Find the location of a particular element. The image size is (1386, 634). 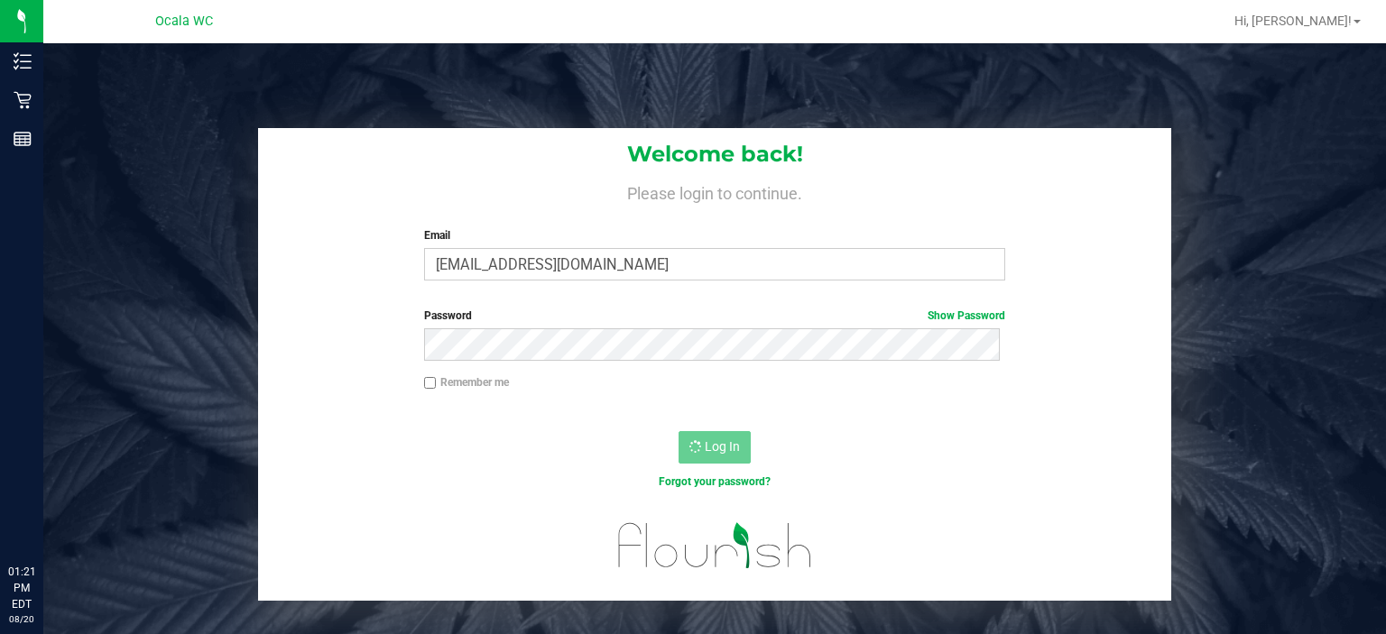

a: Show Password is located at coordinates (966, 316).